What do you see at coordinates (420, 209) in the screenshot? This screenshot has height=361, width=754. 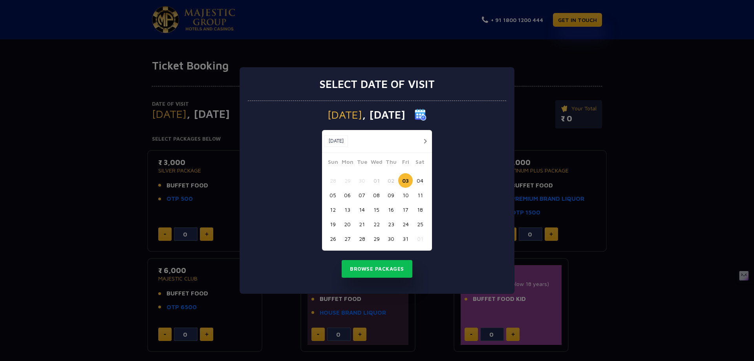 I see `button: 18` at bounding box center [420, 209].